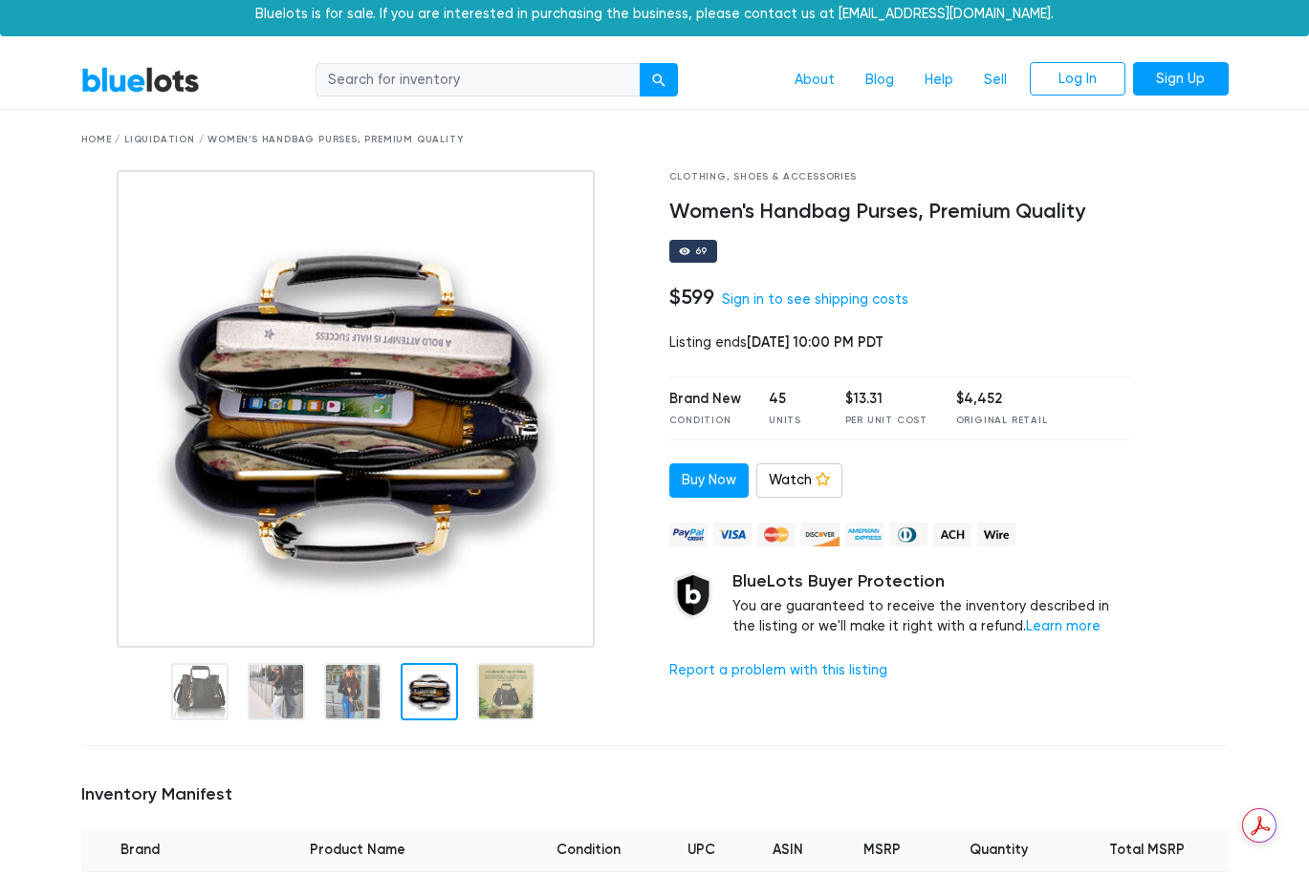 The height and width of the screenshot is (877, 1309). What do you see at coordinates (788, 851) in the screenshot?
I see `th: ASIN` at bounding box center [788, 851].